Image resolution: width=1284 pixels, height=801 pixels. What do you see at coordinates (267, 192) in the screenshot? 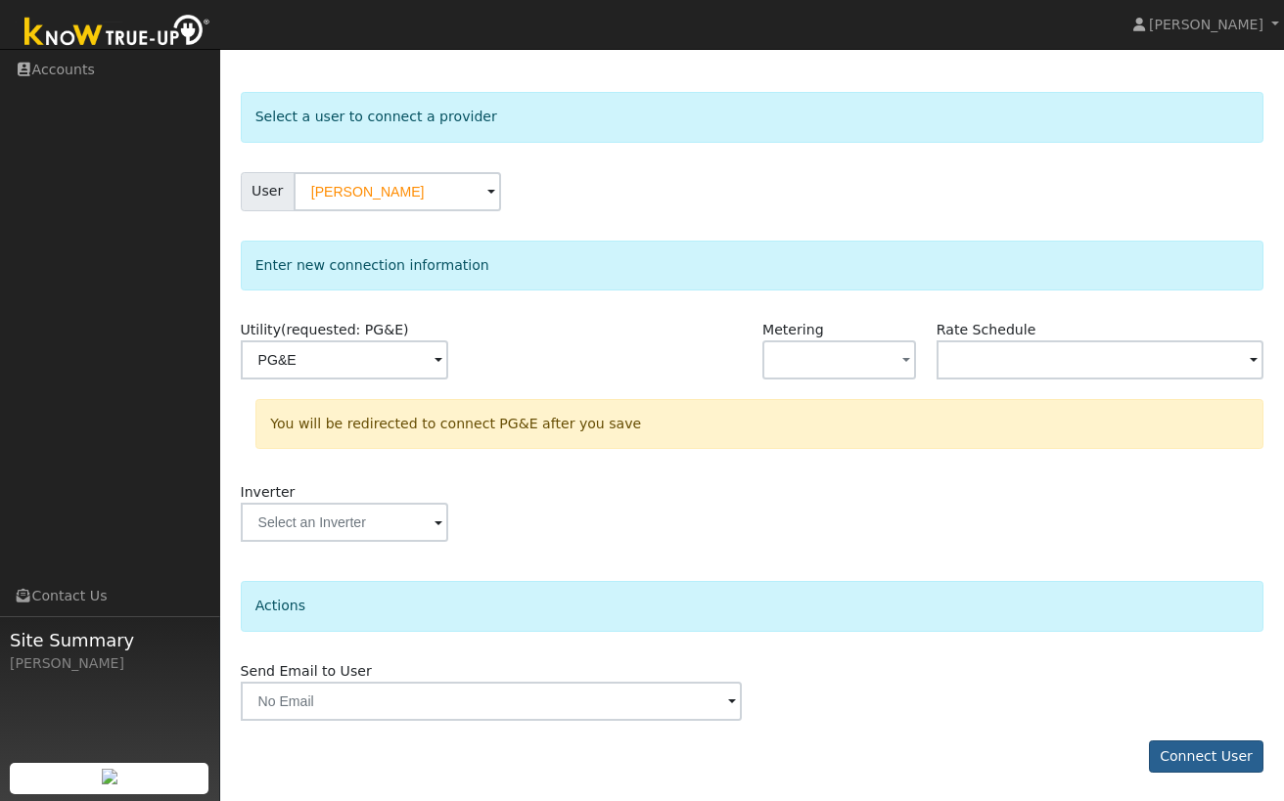
I see `span: User` at bounding box center [267, 192].